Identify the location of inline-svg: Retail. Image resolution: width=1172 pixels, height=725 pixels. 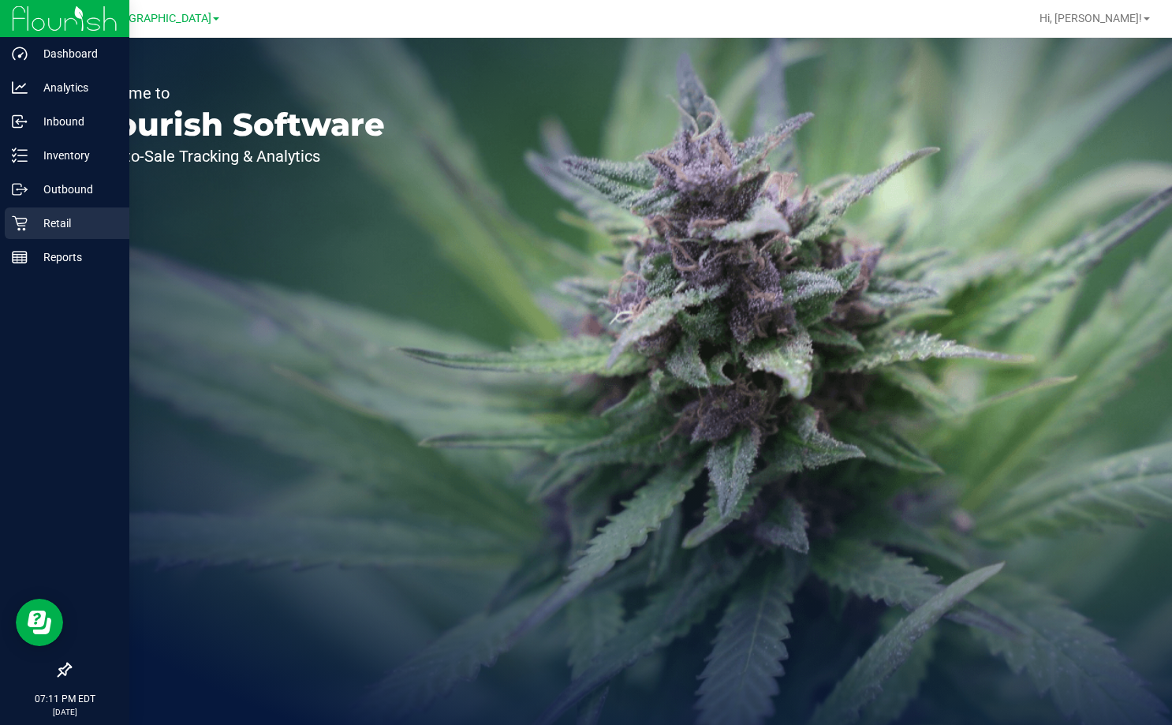
(20, 223).